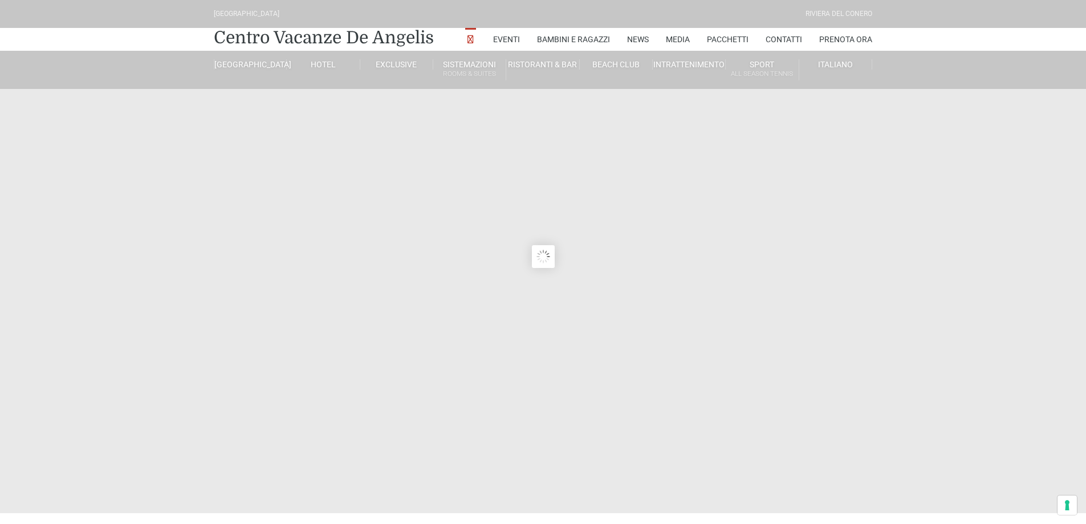  Describe the element at coordinates (728, 39) in the screenshot. I see `a: Pacchetti` at that location.